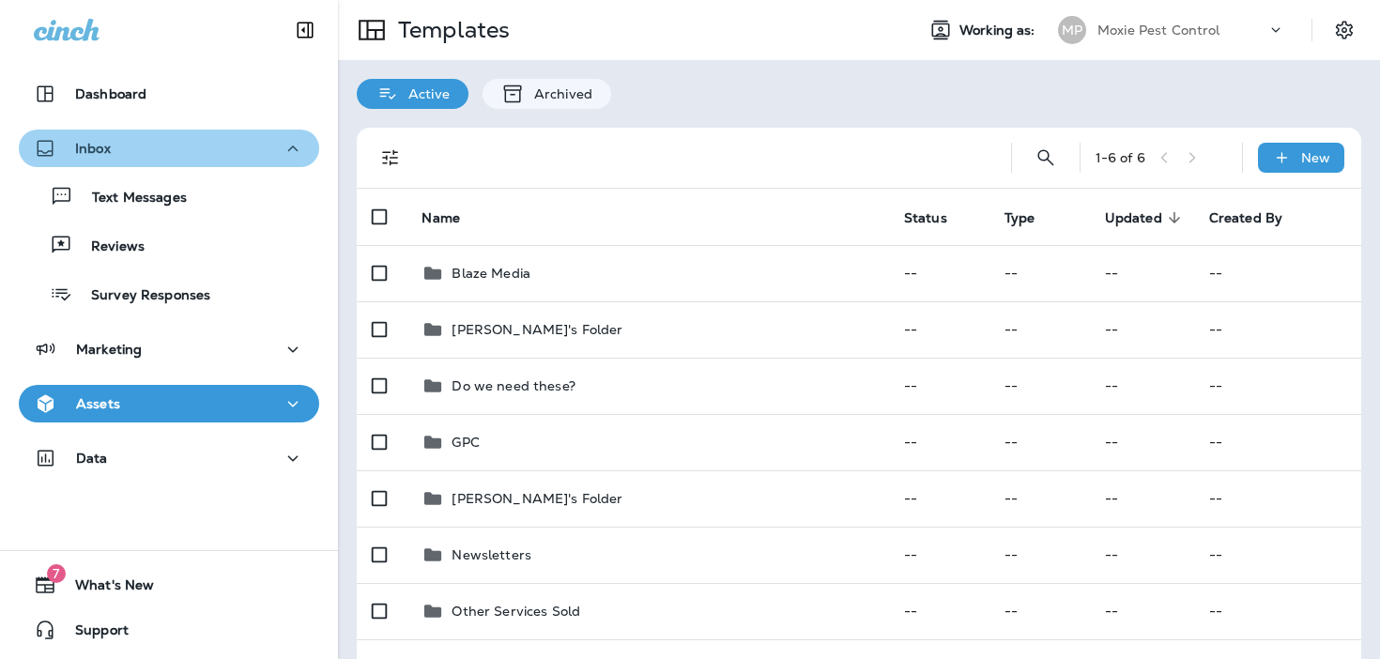 Image resolution: width=1380 pixels, height=659 pixels. What do you see at coordinates (424, 94) in the screenshot?
I see `p: Active` at bounding box center [424, 94].